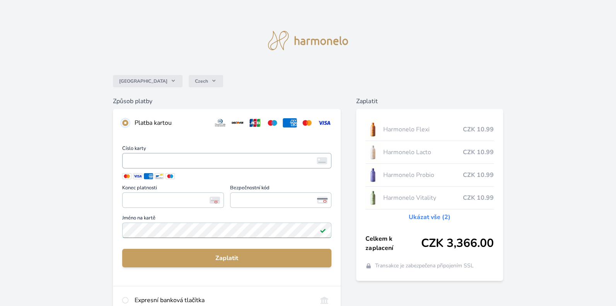 Image resolution: width=616 pixels, height=306 pixels. I want to click on h6: Zaplatit, so click(429, 101).